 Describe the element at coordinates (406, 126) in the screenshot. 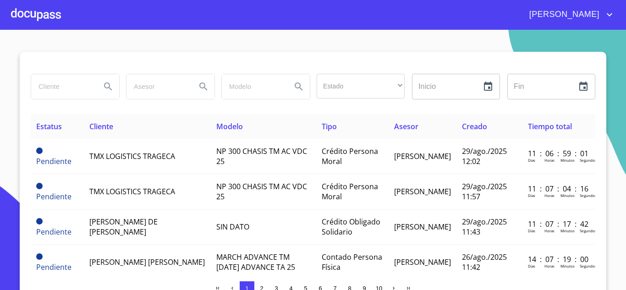

I see `span: Asesor` at that location.